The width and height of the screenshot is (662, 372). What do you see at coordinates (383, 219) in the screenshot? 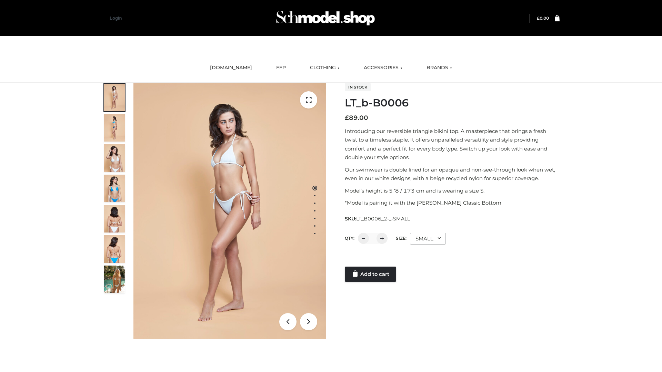
I see `span: LT_B0006_2-_-SMALL` at bounding box center [383, 219].